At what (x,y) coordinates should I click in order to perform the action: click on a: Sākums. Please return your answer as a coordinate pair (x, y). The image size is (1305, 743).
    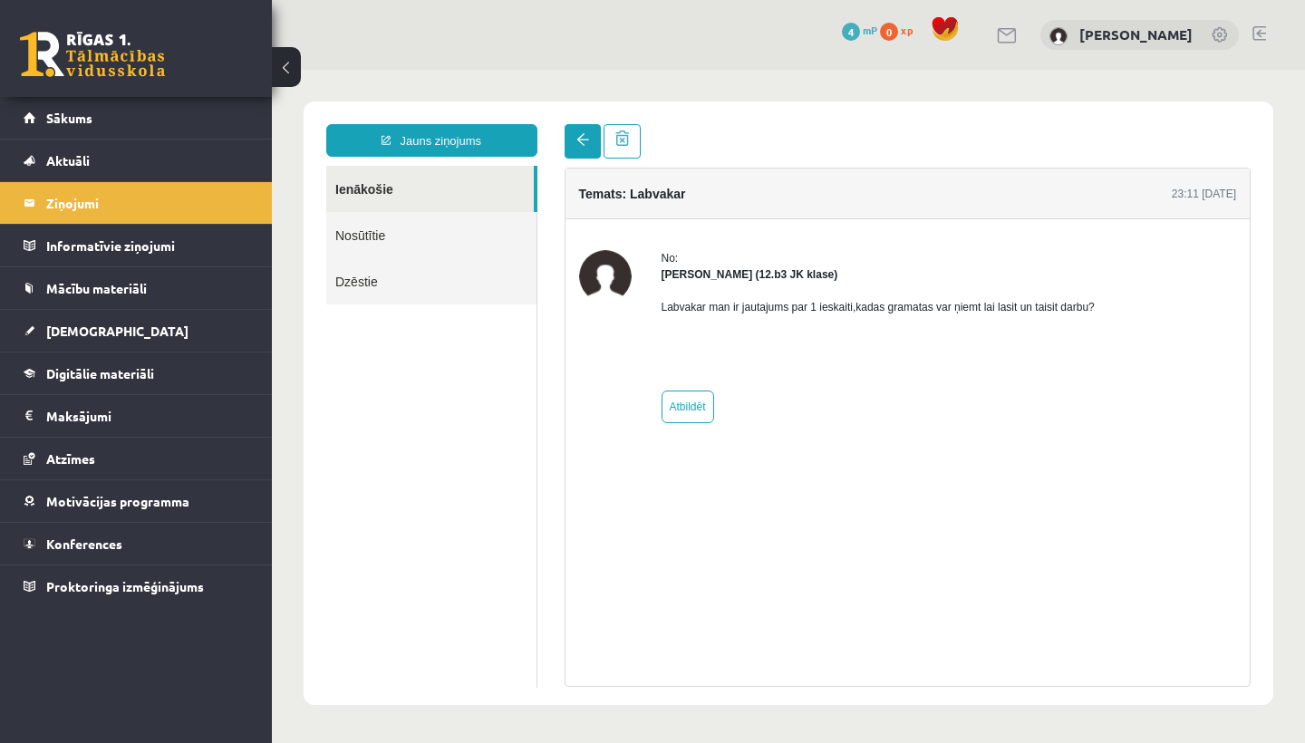
    Looking at the image, I should click on (136, 118).